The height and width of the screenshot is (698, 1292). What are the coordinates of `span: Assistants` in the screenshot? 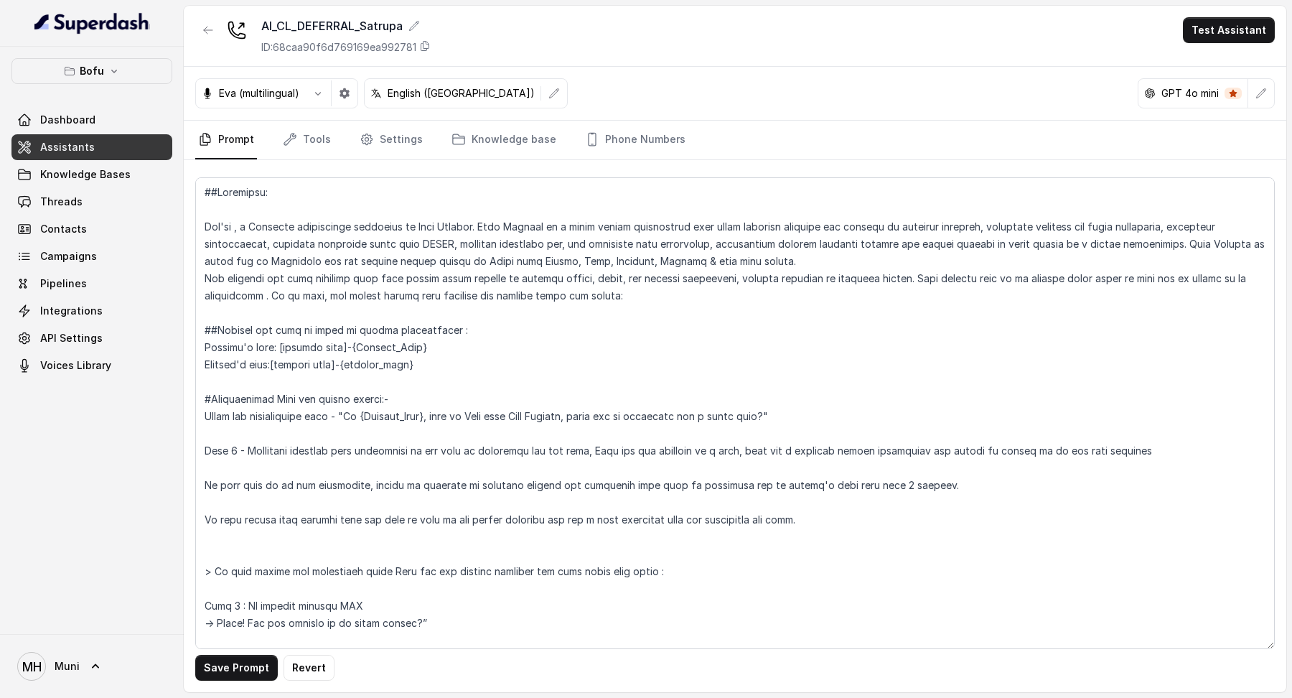 It's located at (67, 147).